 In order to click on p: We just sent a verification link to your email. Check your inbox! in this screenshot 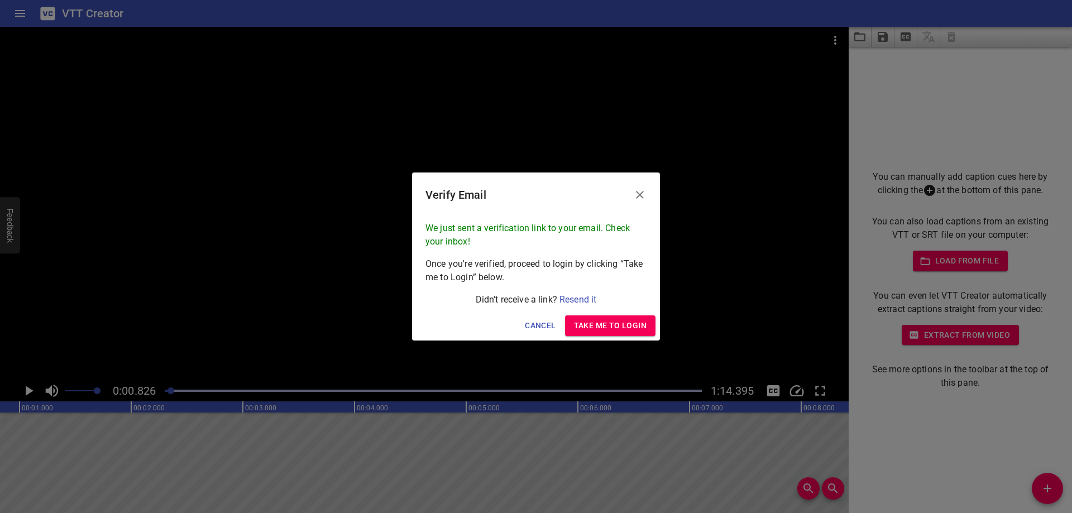, I will do `click(536, 235)`.